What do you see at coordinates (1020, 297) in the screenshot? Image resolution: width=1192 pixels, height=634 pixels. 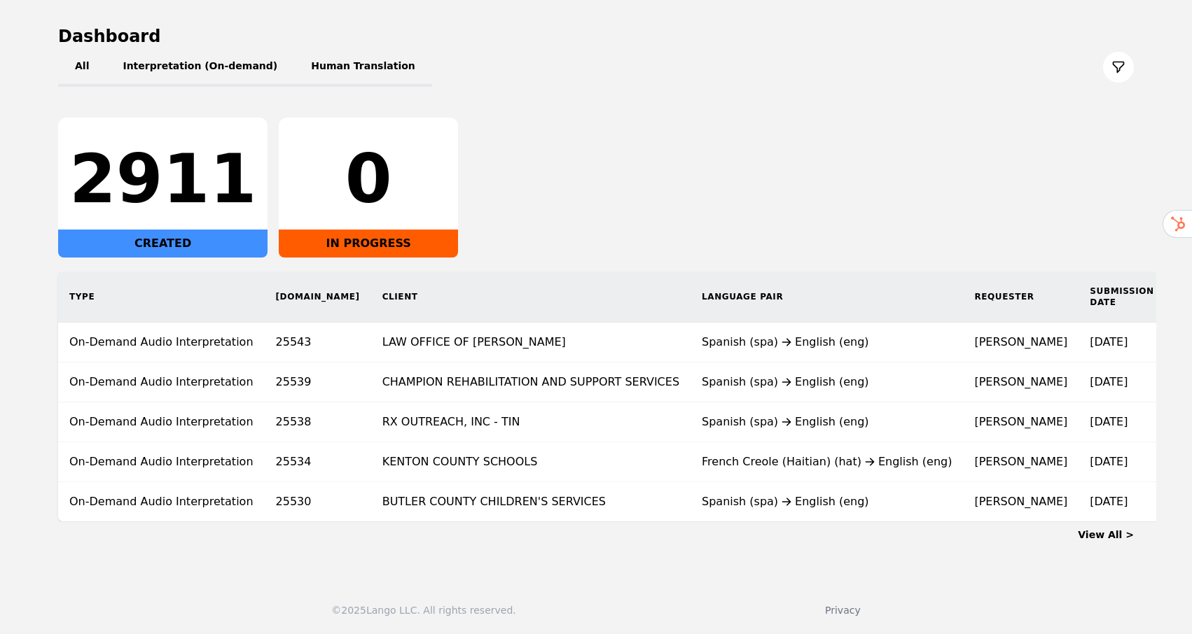 I see `th: Requester` at bounding box center [1020, 297].